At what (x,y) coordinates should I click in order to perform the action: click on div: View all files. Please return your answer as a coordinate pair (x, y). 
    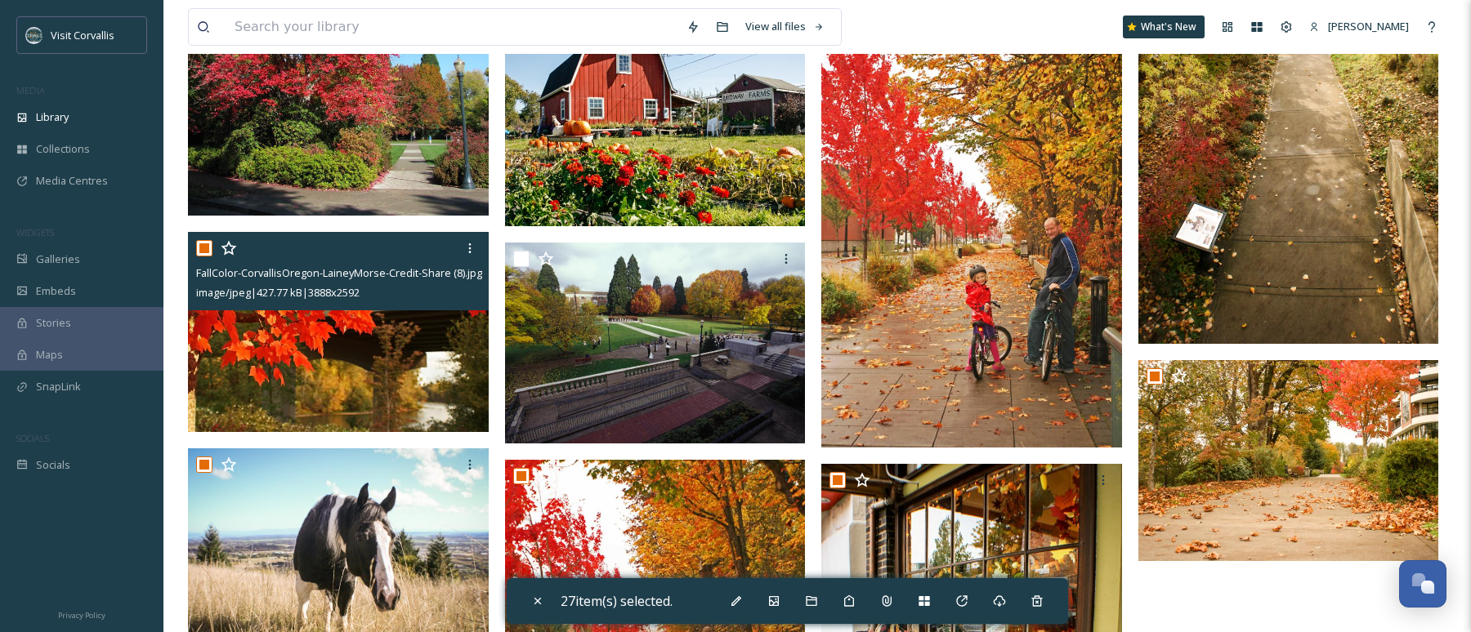
    Looking at the image, I should click on (784, 26).